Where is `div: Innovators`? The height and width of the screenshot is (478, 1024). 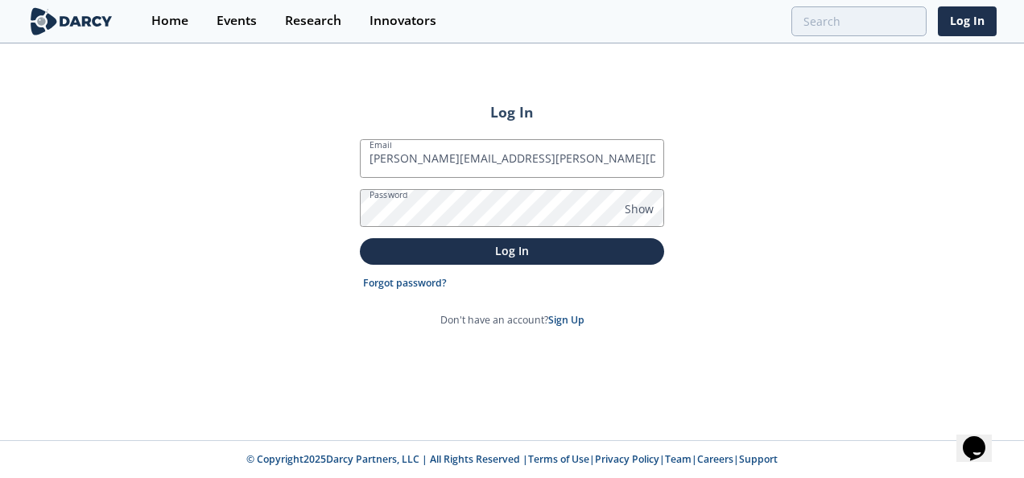
div: Innovators is located at coordinates (403, 21).